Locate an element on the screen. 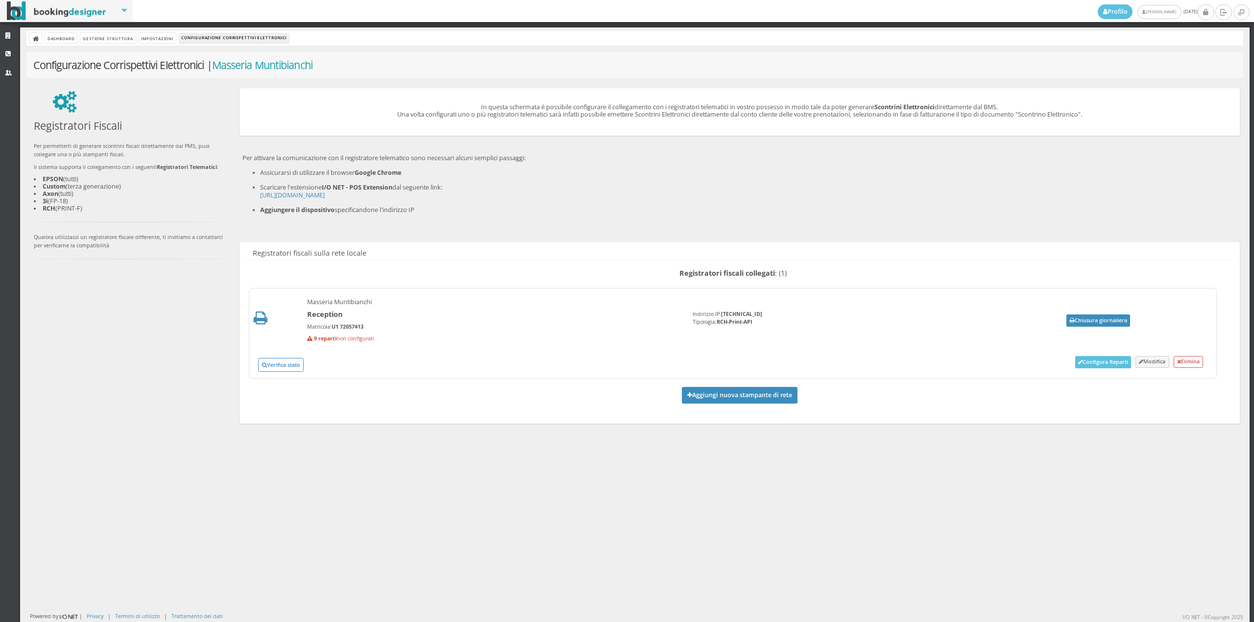 Image resolution: width=1254 pixels, height=622 pixels. div: Matricola: is located at coordinates (413, 318).